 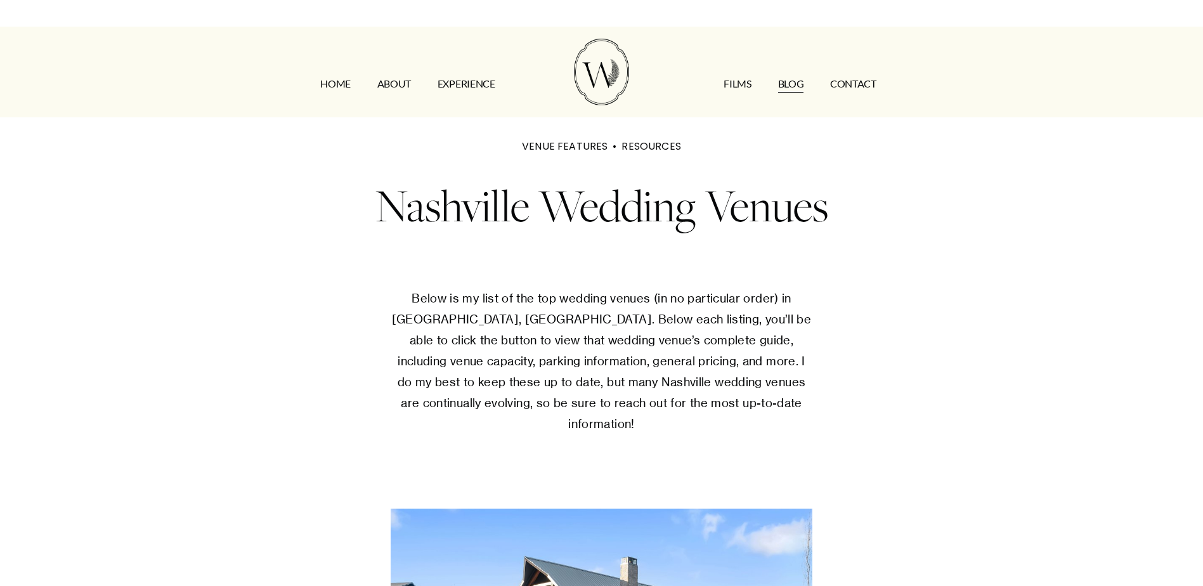 What do you see at coordinates (853, 84) in the screenshot?
I see `a: CONTACT` at bounding box center [853, 84].